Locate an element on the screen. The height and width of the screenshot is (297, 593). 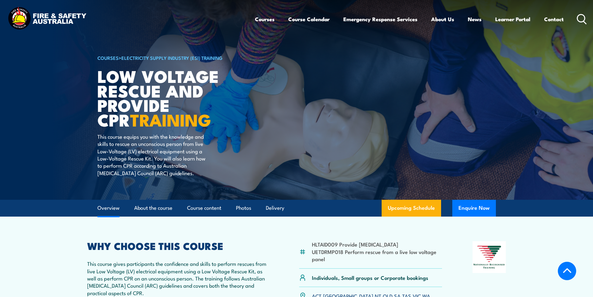
a: Course content is located at coordinates (204, 208).